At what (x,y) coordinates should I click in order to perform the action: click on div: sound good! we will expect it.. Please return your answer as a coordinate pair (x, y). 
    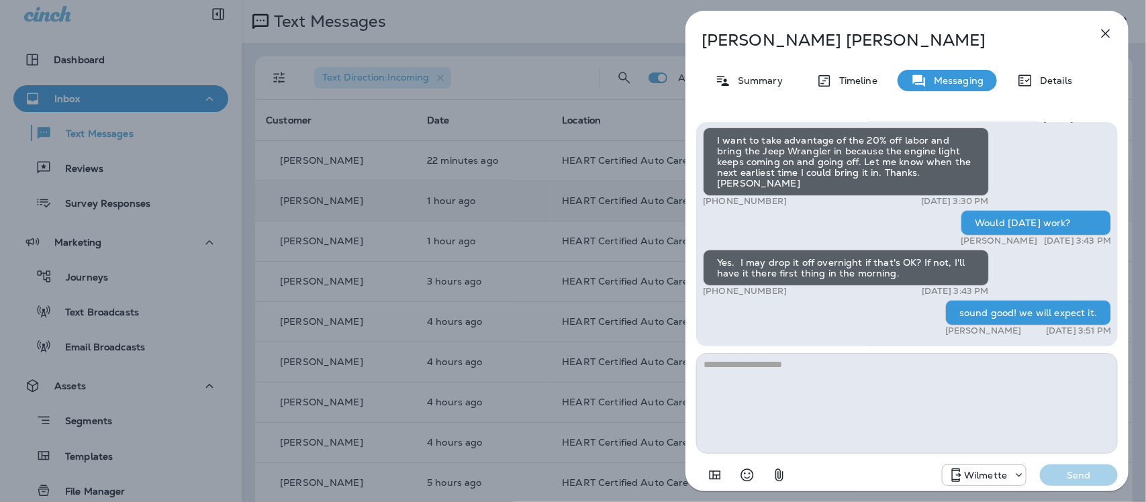
    Looking at the image, I should click on (1028, 313).